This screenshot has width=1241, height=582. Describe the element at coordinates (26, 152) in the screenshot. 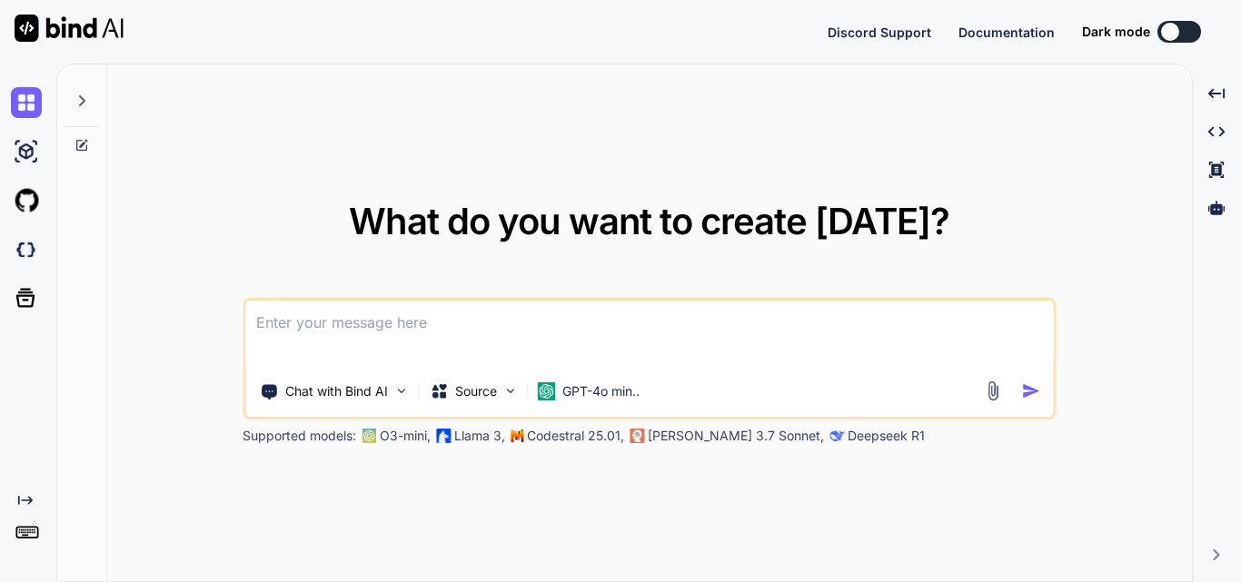

I see `img: ai-studio` at that location.